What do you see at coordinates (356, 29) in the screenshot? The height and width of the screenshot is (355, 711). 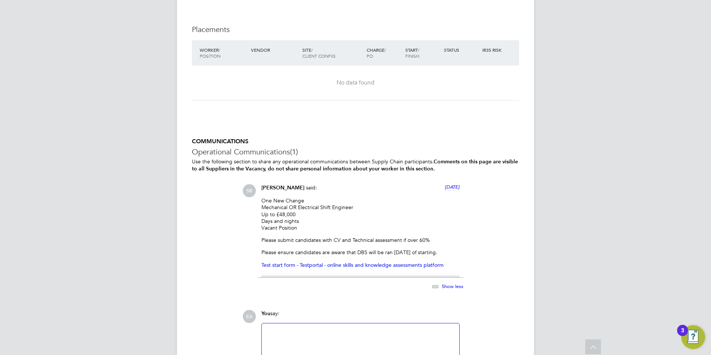 I see `h3: Placements` at bounding box center [356, 29].